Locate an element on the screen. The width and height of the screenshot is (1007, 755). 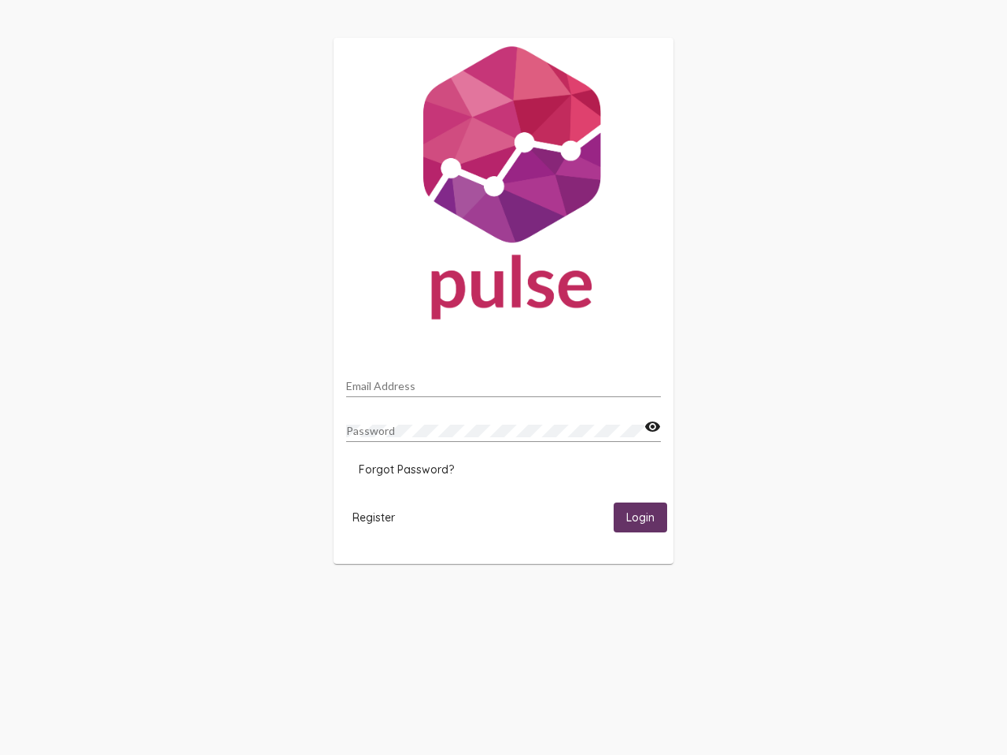
span: Forgot Password? is located at coordinates (406, 470).